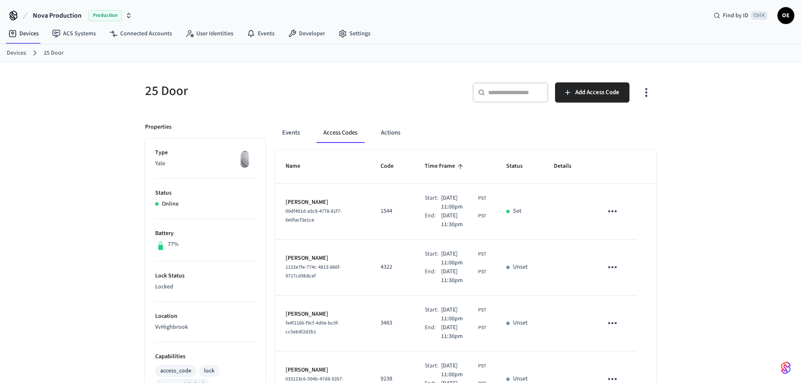  What do you see at coordinates (57, 16) in the screenshot?
I see `span: Nova Production` at bounding box center [57, 16].